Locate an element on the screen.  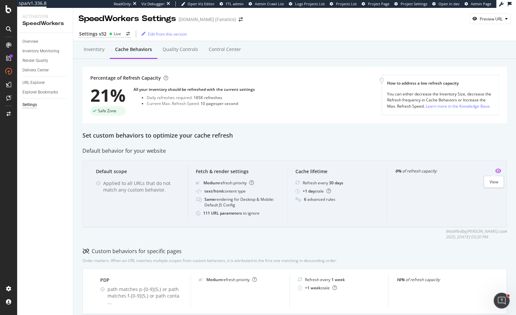
div: to ignore is located at coordinates (231, 213).